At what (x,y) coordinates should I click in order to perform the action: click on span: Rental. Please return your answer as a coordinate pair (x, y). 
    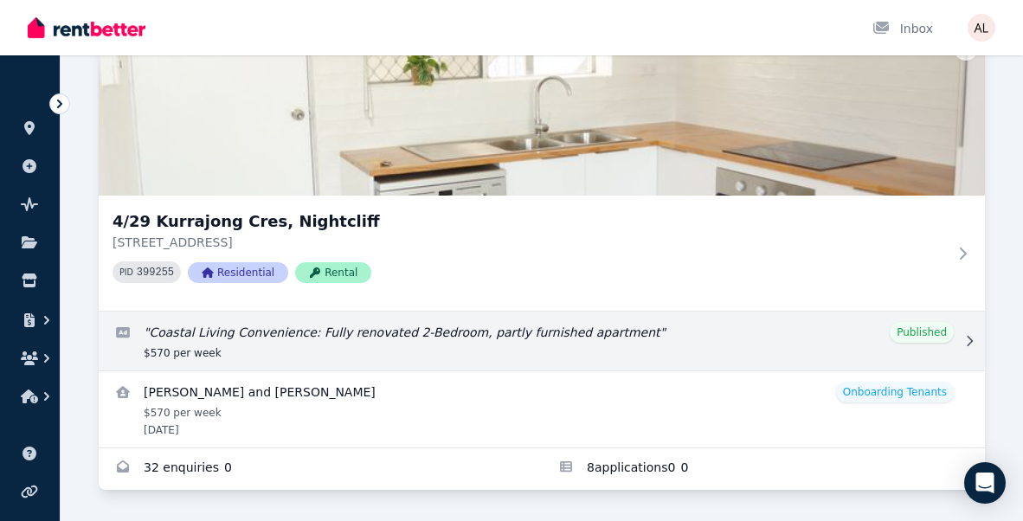
    Looking at the image, I should click on (333, 273).